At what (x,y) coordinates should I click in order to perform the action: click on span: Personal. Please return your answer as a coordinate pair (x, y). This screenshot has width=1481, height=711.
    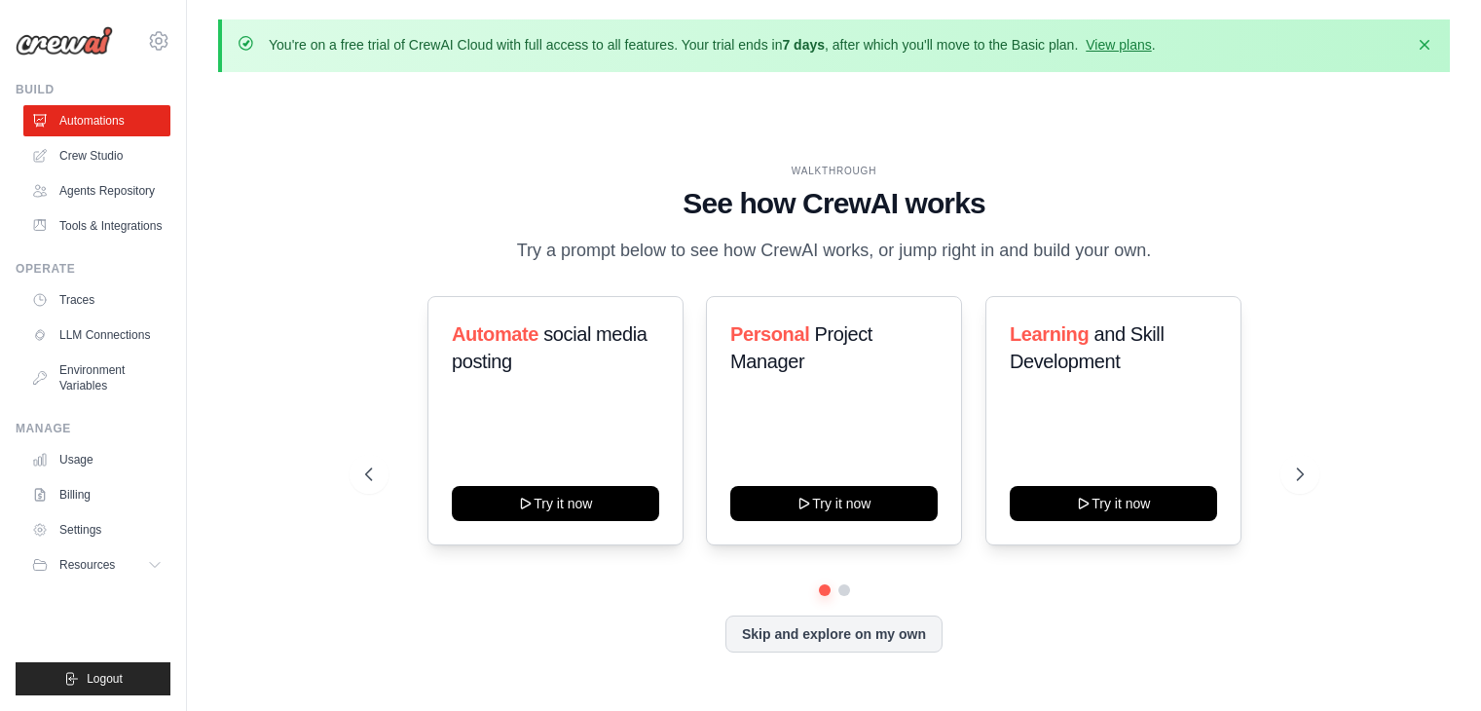
    Looking at the image, I should click on (769, 334).